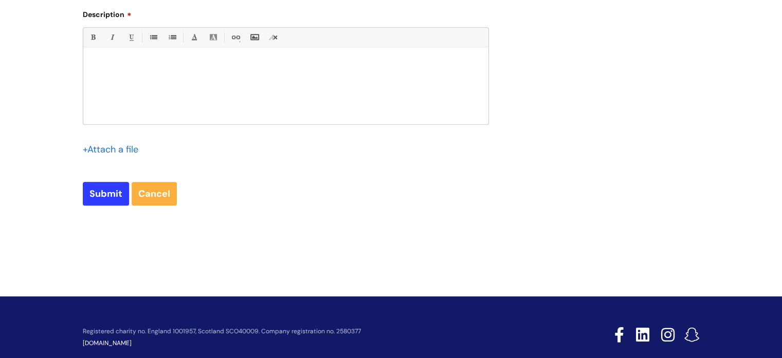 The image size is (782, 358). Describe the element at coordinates (235, 37) in the screenshot. I see `a: Link` at that location.